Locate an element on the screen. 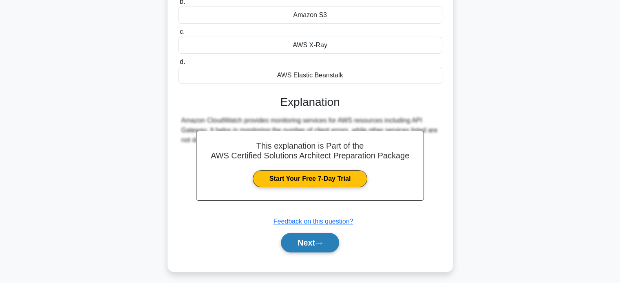 Image resolution: width=620 pixels, height=283 pixels. u: Feedback on this question? is located at coordinates (313, 221).